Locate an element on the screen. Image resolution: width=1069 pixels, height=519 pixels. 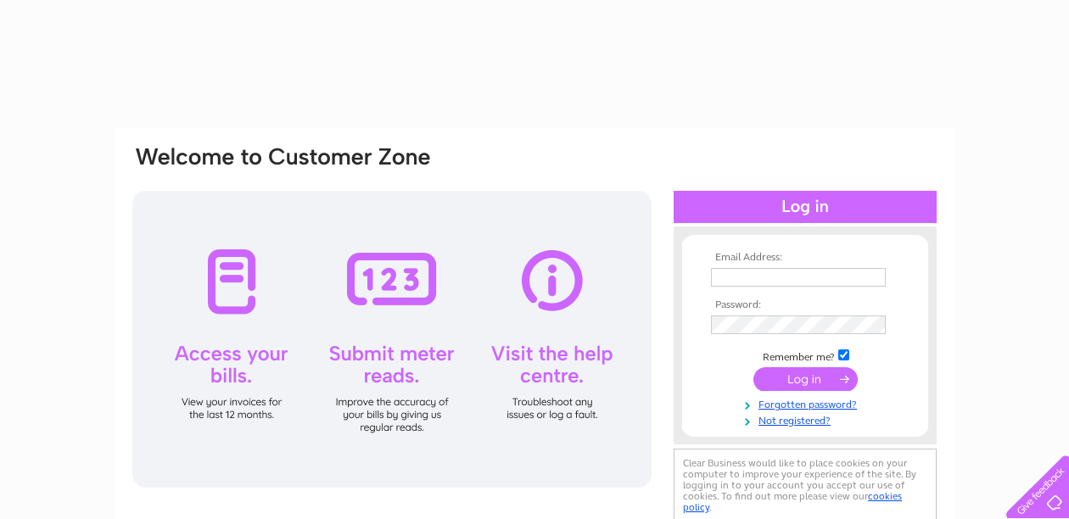
a: cookies policy is located at coordinates (792, 501).